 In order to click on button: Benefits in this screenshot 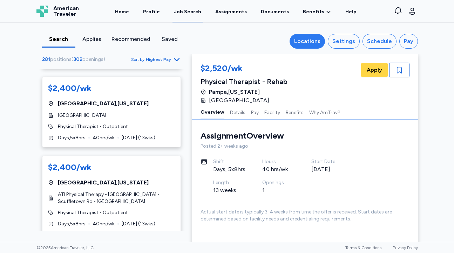, I will do `click(294, 112)`.